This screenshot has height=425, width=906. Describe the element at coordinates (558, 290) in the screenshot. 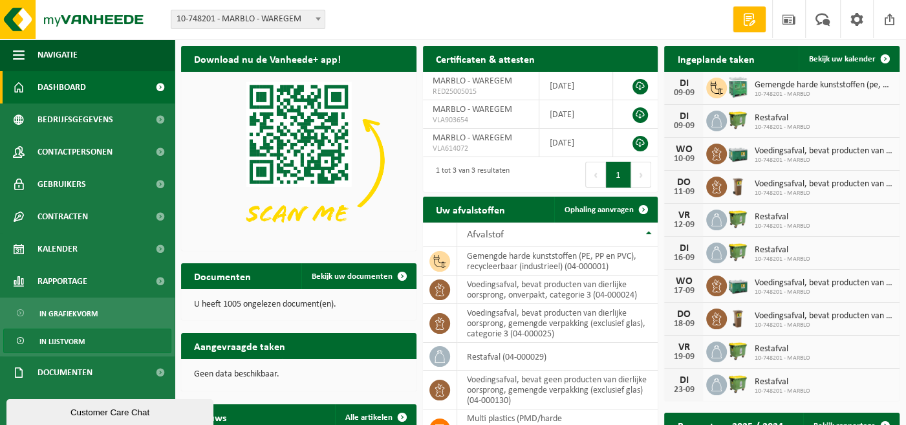

I see `td: voedingsafval, bevat producten van dierlijke oorsprong, onverpakt, categorie 3 (04-000024)` at that location.